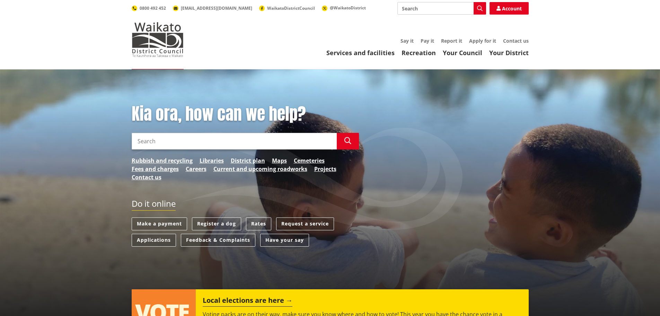 This screenshot has height=316, width=660. I want to click on a: Apply for it, so click(483, 41).